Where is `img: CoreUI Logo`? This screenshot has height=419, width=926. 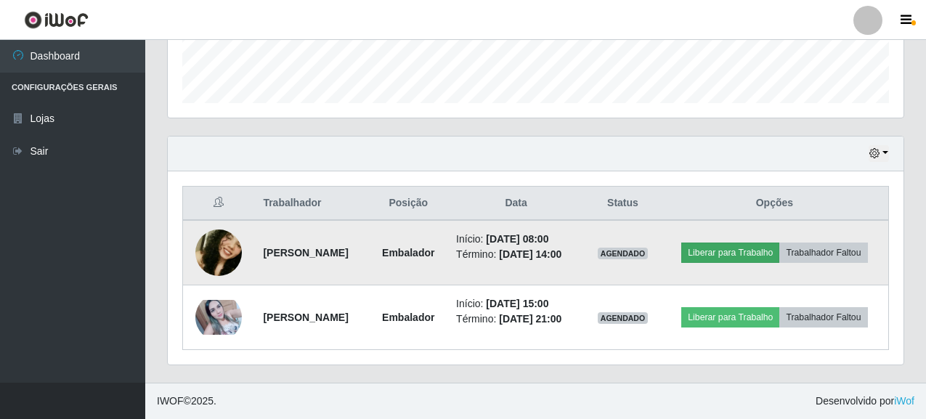 img: CoreUI Logo is located at coordinates (56, 20).